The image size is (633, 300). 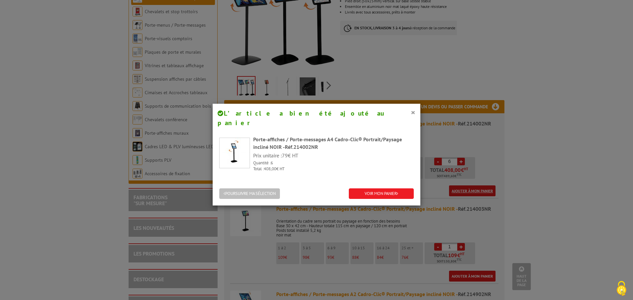 What do you see at coordinates (301, 147) in the screenshot?
I see `span: Réf.214002NR` at bounding box center [301, 147].